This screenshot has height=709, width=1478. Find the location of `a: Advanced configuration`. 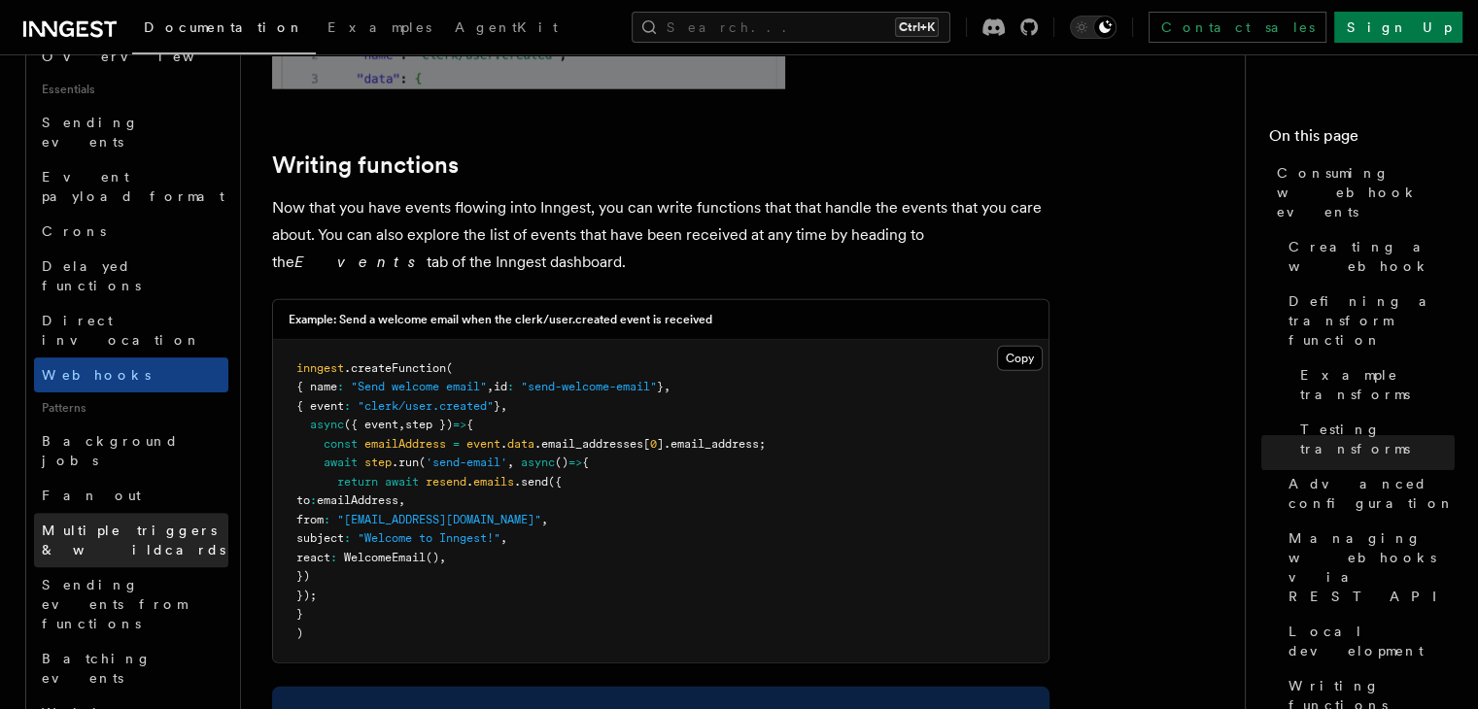

a: Advanced configuration is located at coordinates (1367, 494).